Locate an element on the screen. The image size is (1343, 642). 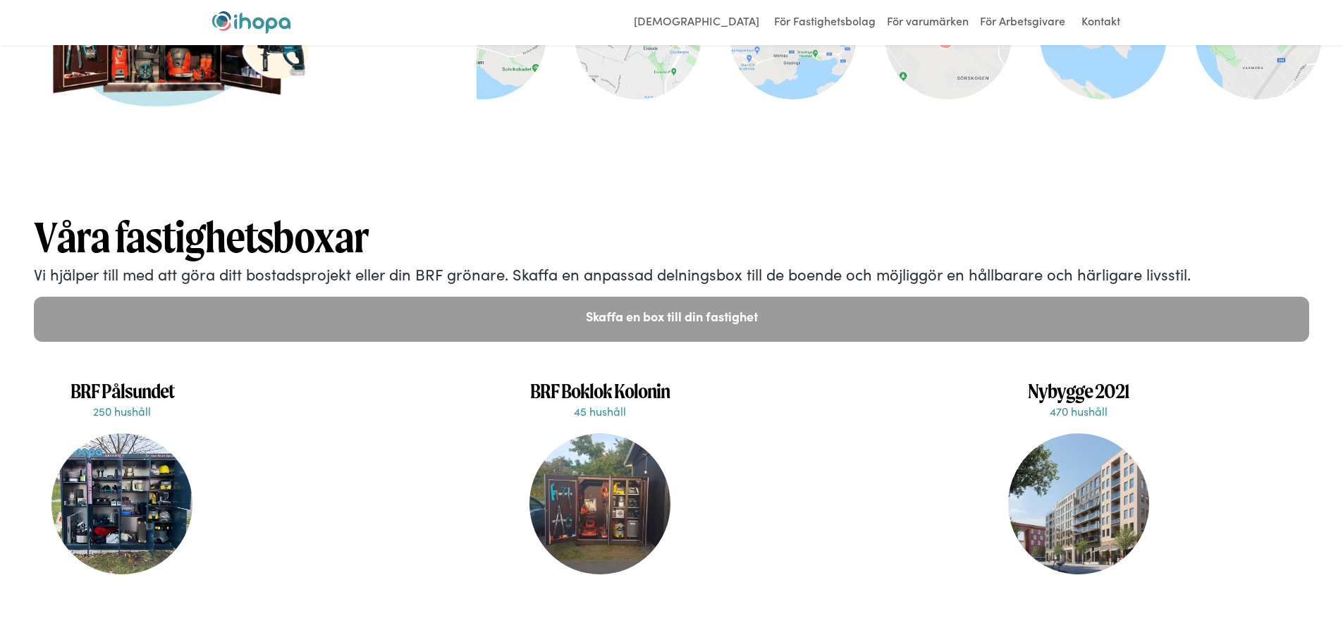
p: 470 hushåll is located at coordinates (1079, 411).